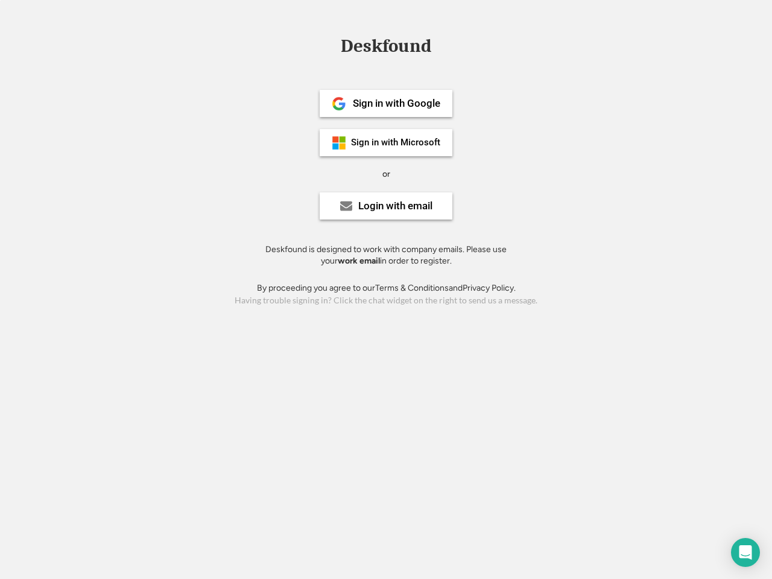 The image size is (772, 579). Describe the element at coordinates (386, 255) in the screenshot. I see `div: Deskfound is designed to work with company emails. Please use your in order to register.` at that location.